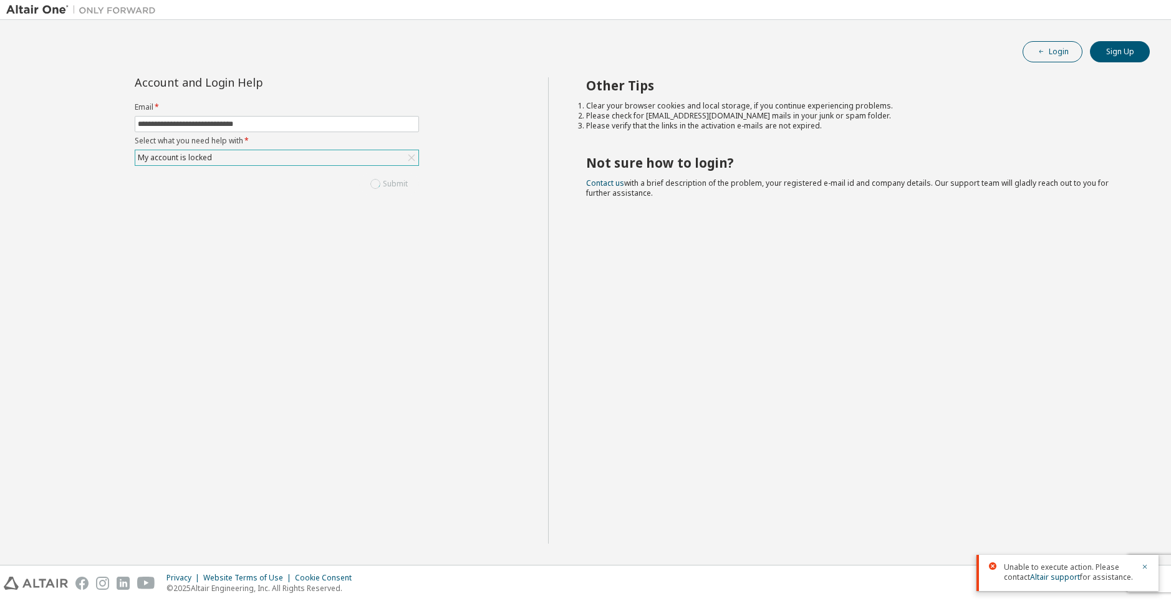 This screenshot has height=601, width=1171. What do you see at coordinates (263, 588) in the screenshot?
I see `p: © 2025 Altair Engineering, Inc. All Rights Reserved.` at bounding box center [263, 588].